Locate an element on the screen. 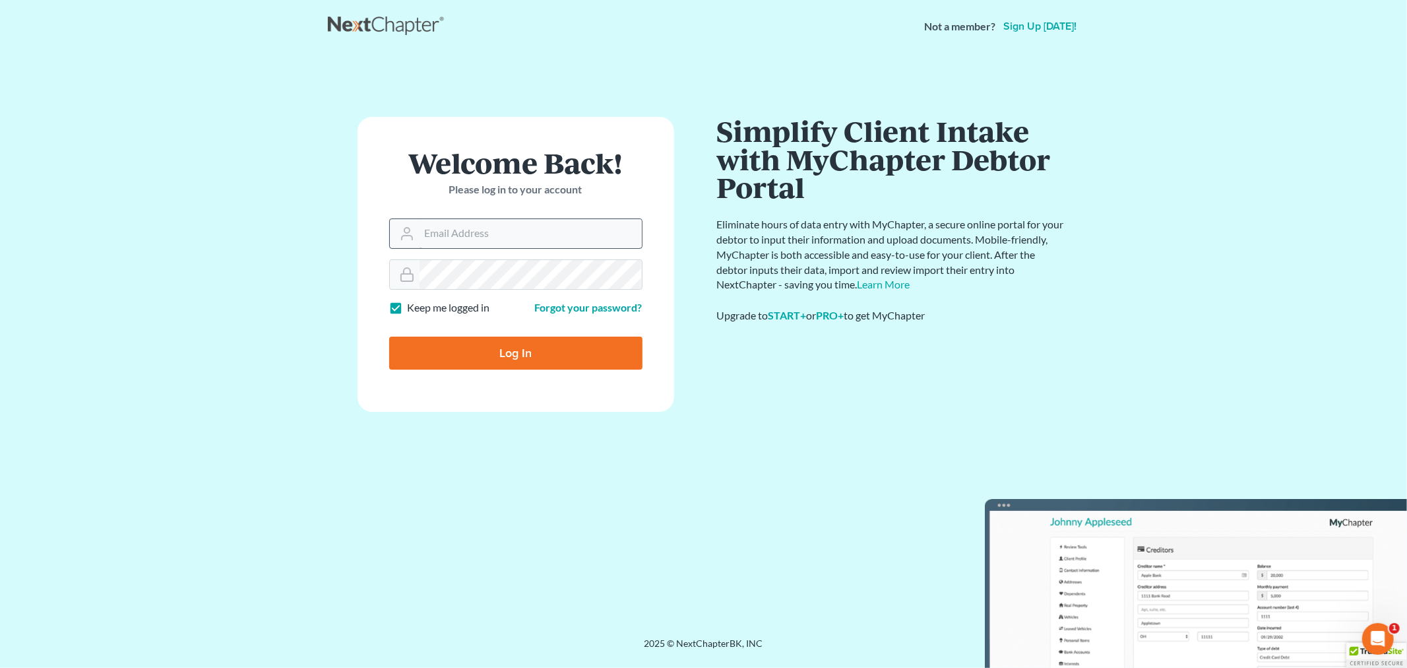 This screenshot has height=668, width=1407. input: Email Address is located at coordinates (530, 234).